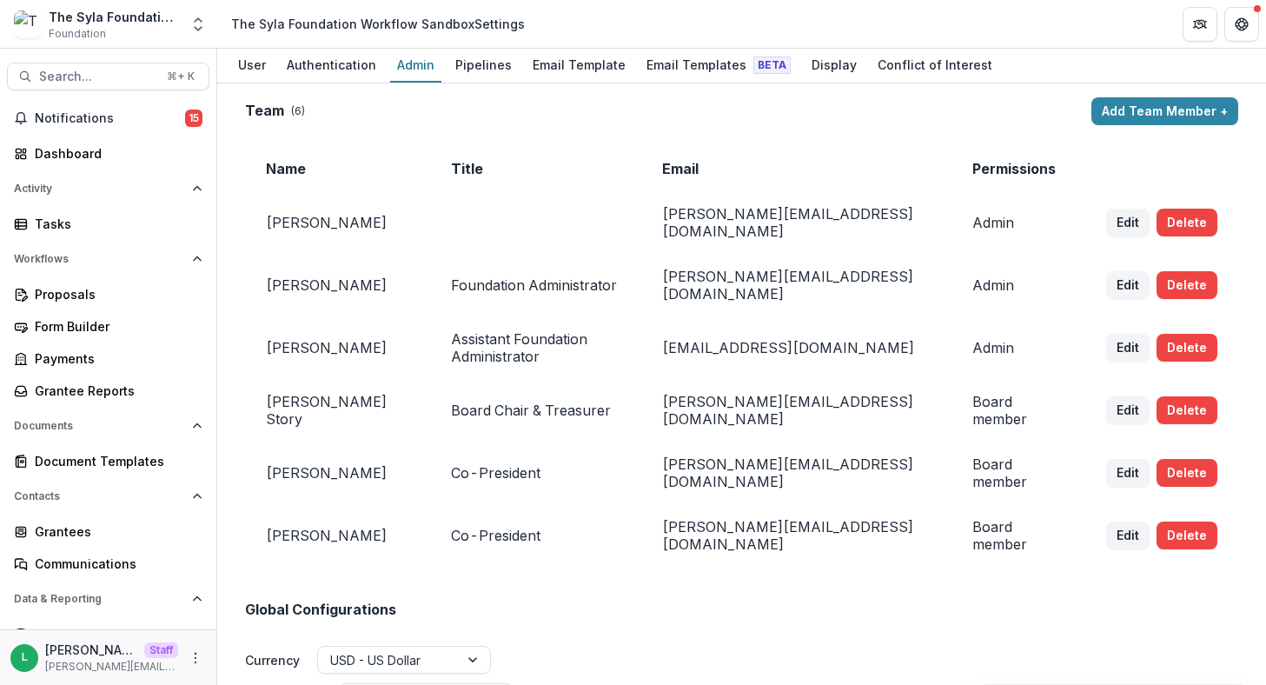 The height and width of the screenshot is (685, 1266). Describe the element at coordinates (834, 65) in the screenshot. I see `a: Display` at that location.